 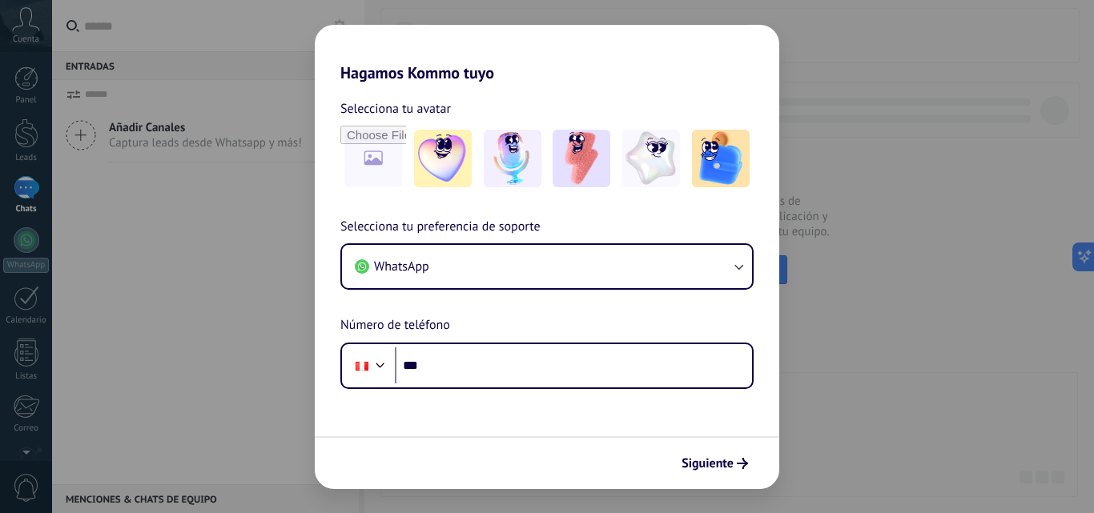 I want to click on img: -4.jpeg, so click(x=651, y=159).